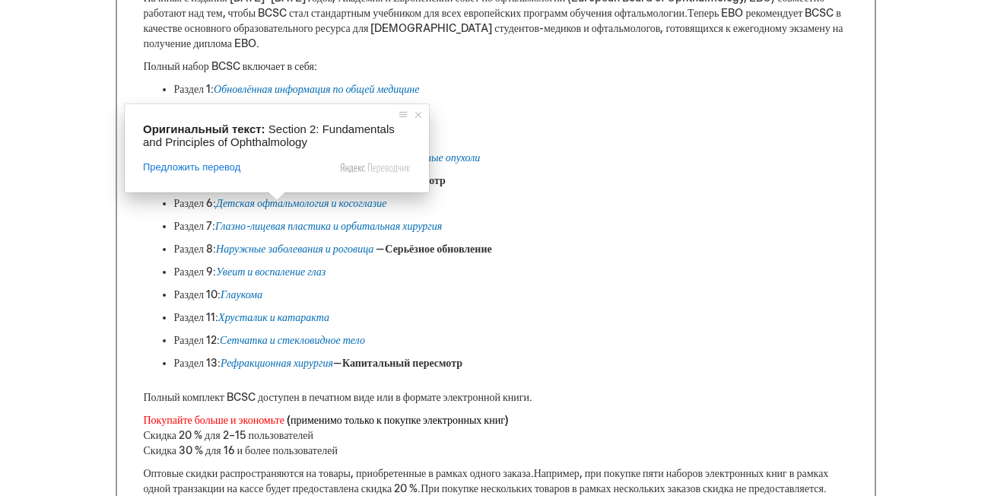  Describe the element at coordinates (301, 203) in the screenshot. I see `a: Детская офтальмология и косоглазие` at that location.